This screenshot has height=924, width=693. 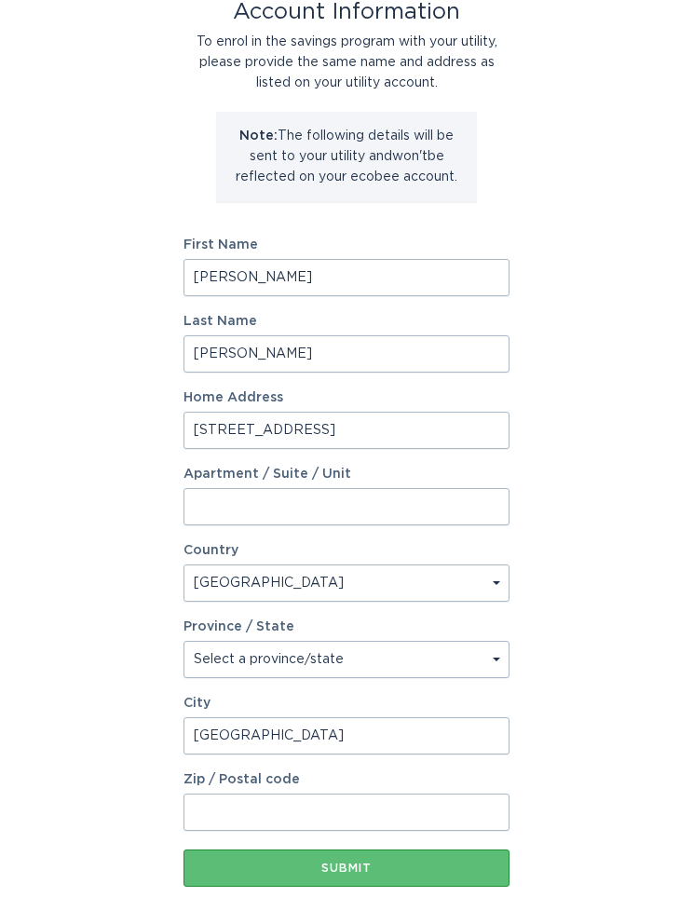 I want to click on button: Submit, so click(x=346, y=868).